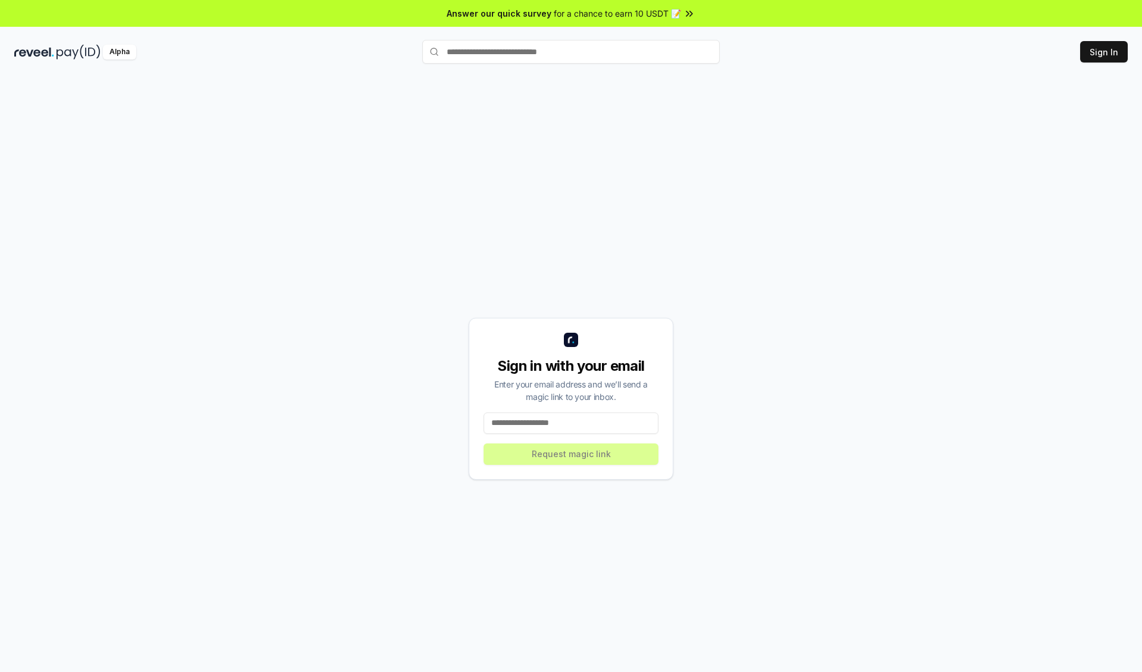  I want to click on span: Answer our quick survey, so click(499, 13).